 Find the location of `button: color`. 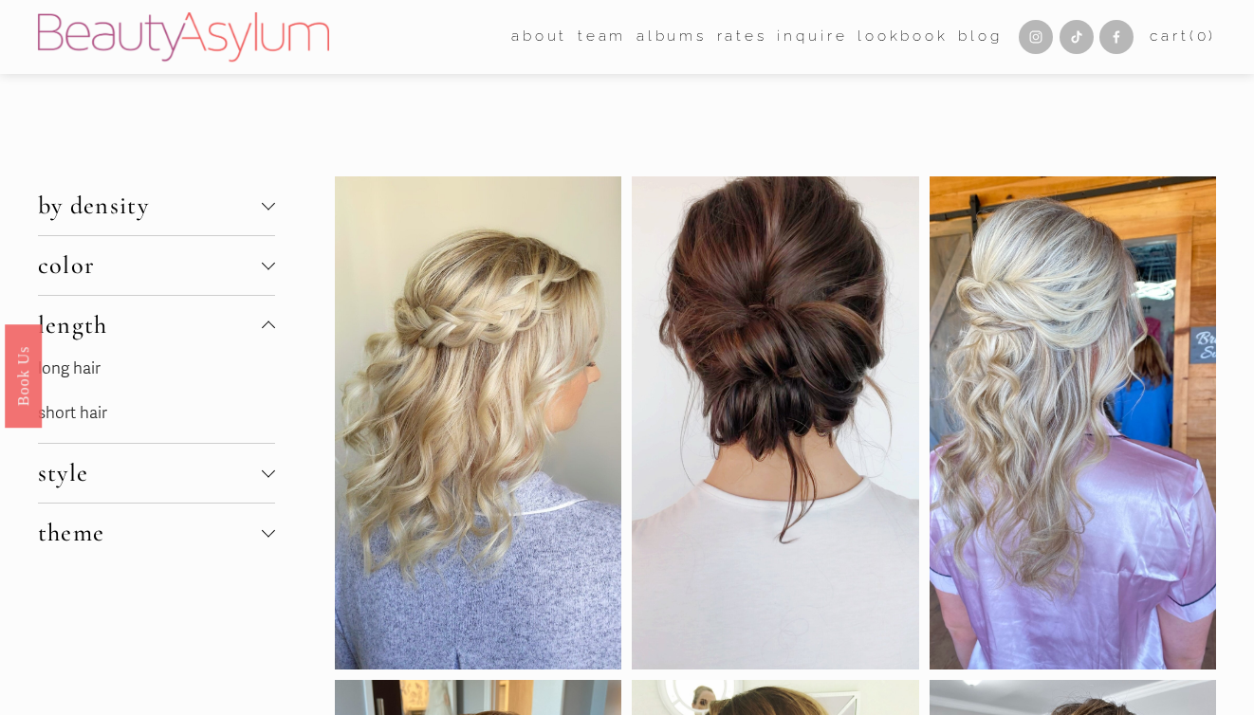

button: color is located at coordinates (156, 266).